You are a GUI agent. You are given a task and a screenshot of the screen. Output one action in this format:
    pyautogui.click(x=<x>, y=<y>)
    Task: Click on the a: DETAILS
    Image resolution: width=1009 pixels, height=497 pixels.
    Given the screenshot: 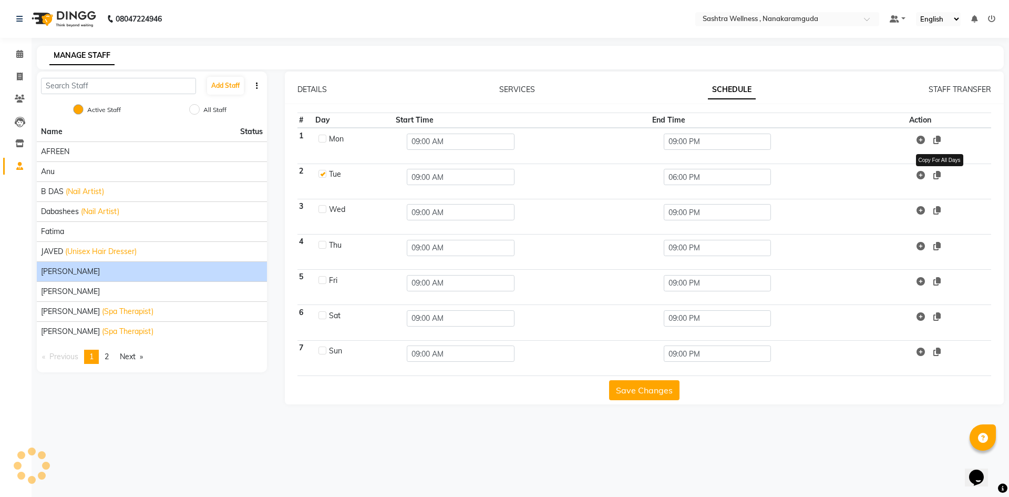 What is the action you would take?
    pyautogui.click(x=312, y=89)
    